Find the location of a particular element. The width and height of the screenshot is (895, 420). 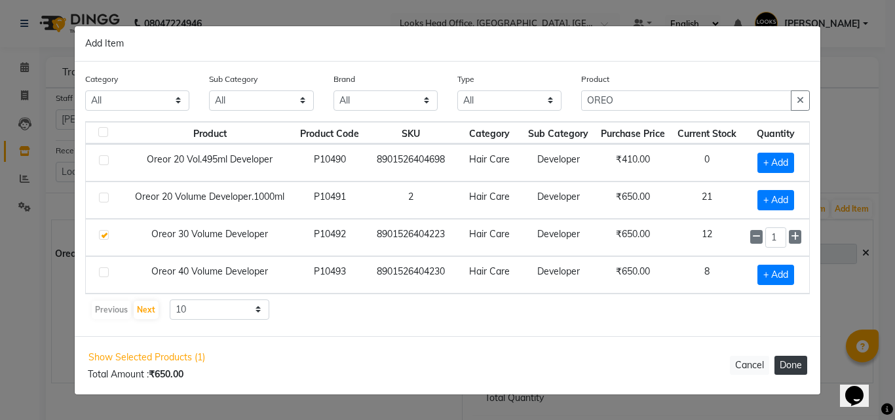

th: Product is located at coordinates (210, 133).